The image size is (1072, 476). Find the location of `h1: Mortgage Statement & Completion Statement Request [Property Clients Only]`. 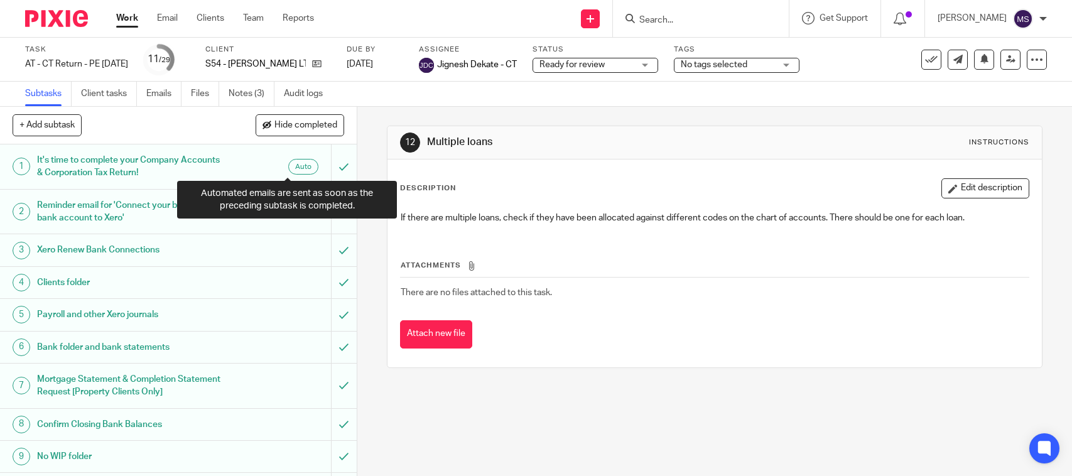

h1: Mortgage Statement & Completion Statement Request [Property Clients Only] is located at coordinates (131, 385).